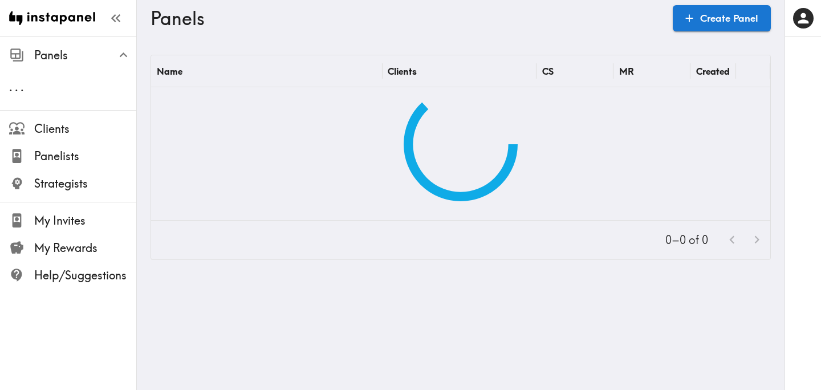  What do you see at coordinates (169, 71) in the screenshot?
I see `div: Name` at bounding box center [169, 71].